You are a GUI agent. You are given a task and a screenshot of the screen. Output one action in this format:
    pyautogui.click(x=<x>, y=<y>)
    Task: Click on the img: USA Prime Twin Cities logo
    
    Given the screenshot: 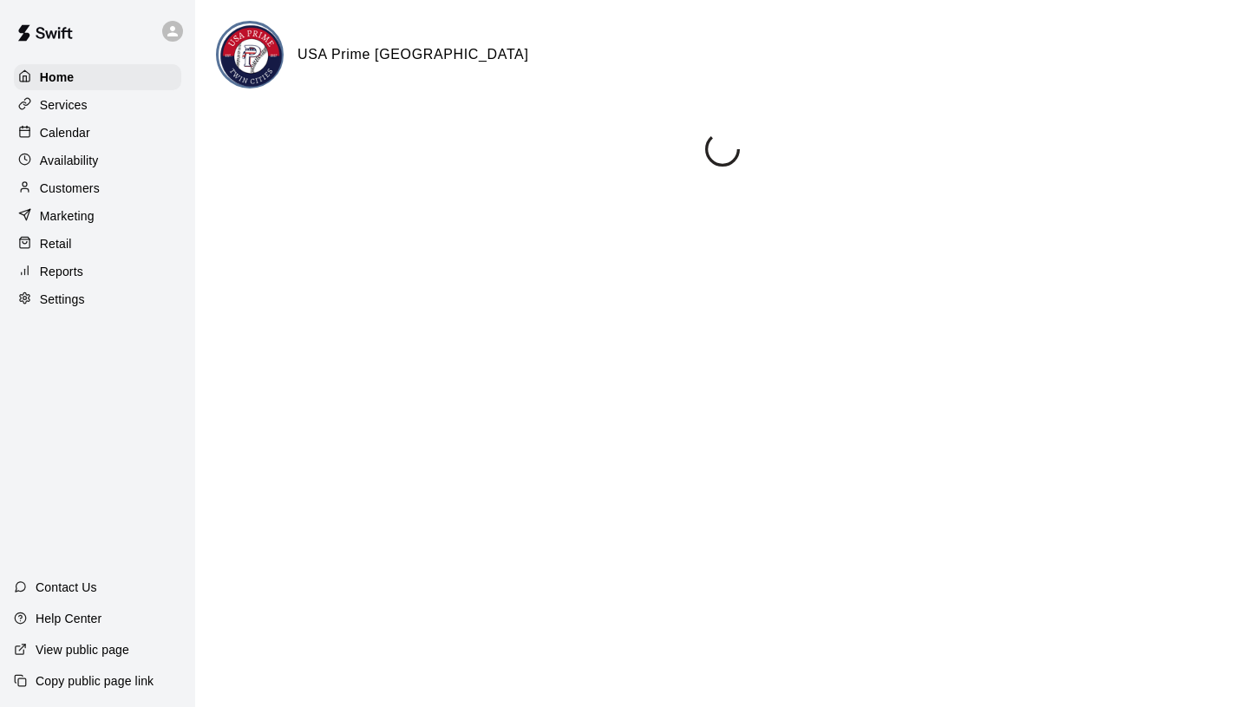 What is the action you would take?
    pyautogui.click(x=251, y=56)
    